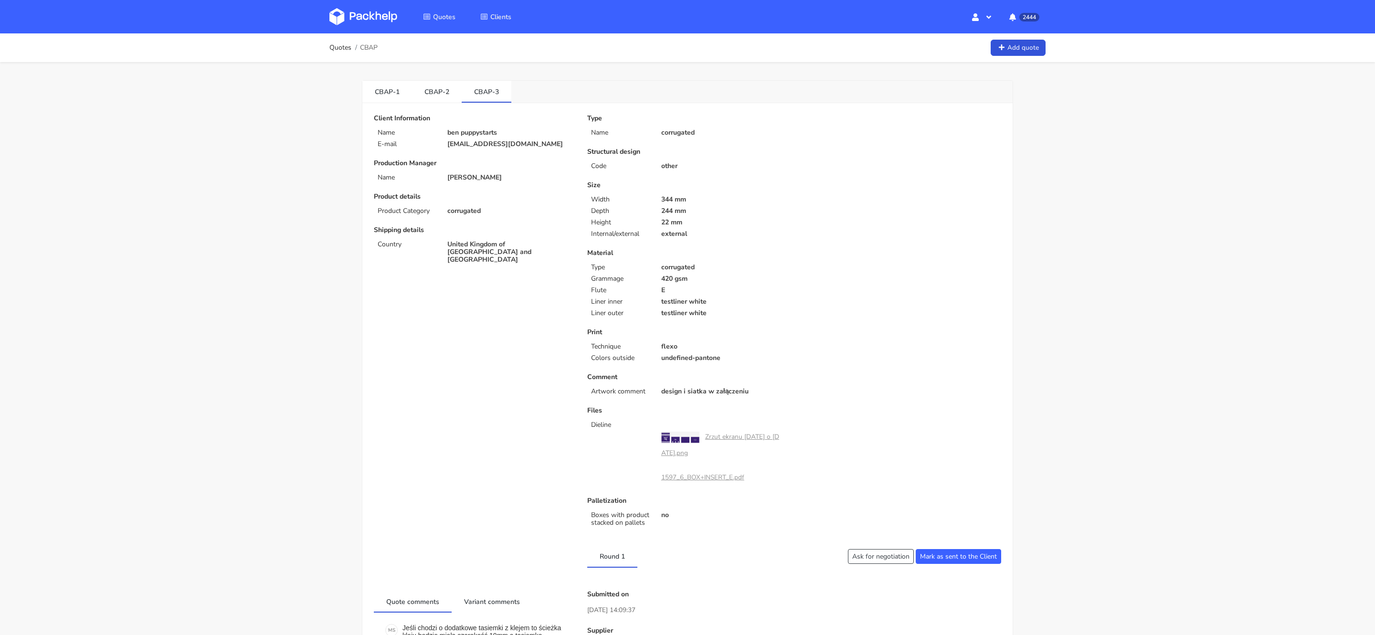 This screenshot has width=1375, height=635. Describe the element at coordinates (474, 197) in the screenshot. I see `p: Product details` at that location.